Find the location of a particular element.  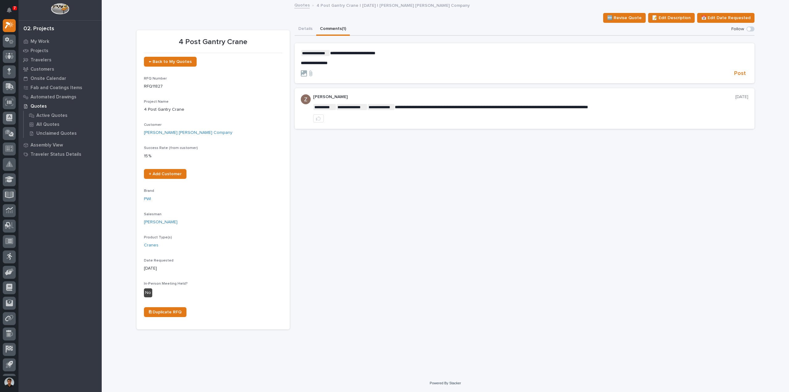

a: Active Quotes is located at coordinates (63, 115).